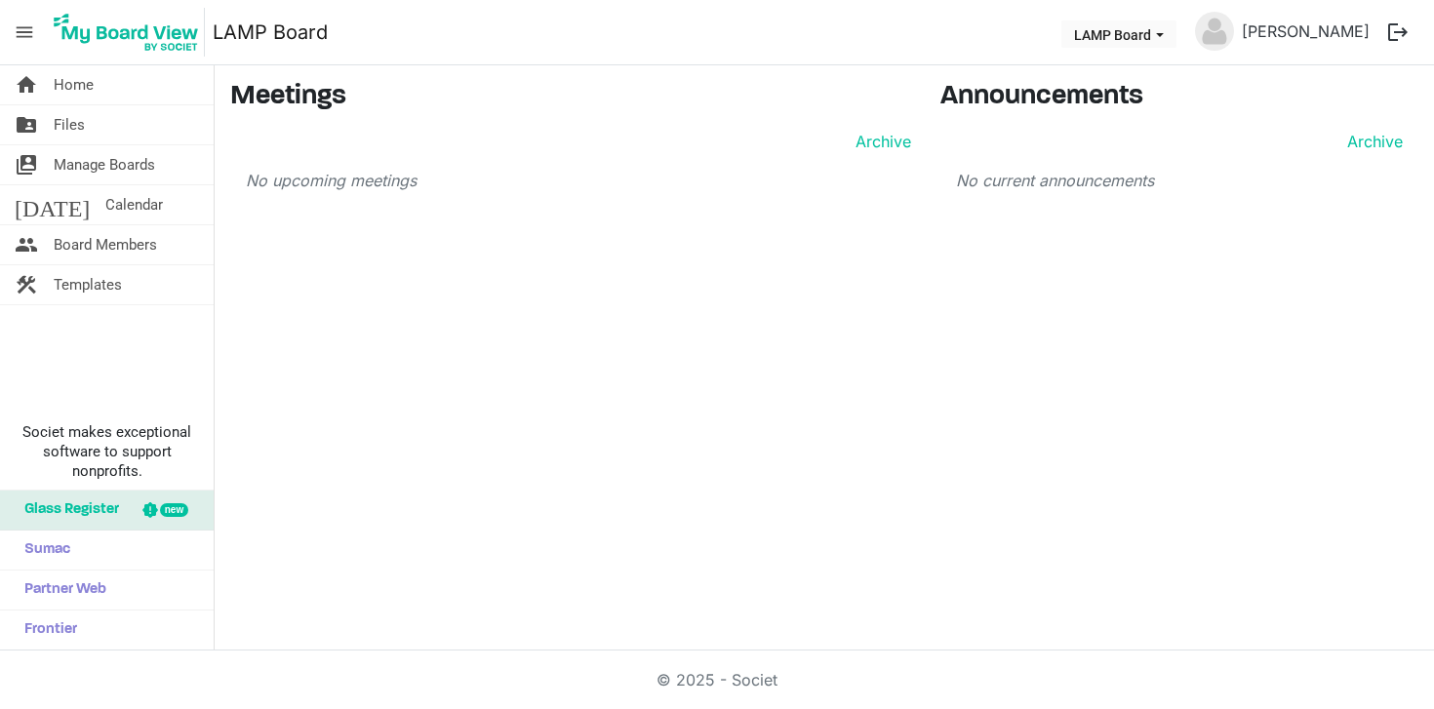 Image resolution: width=1434 pixels, height=709 pixels. I want to click on span: Home, so click(73, 85).